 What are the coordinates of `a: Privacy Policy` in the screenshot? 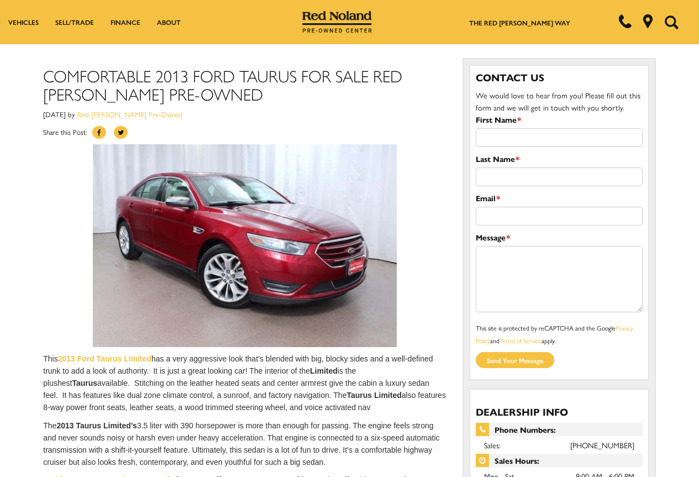 It's located at (554, 334).